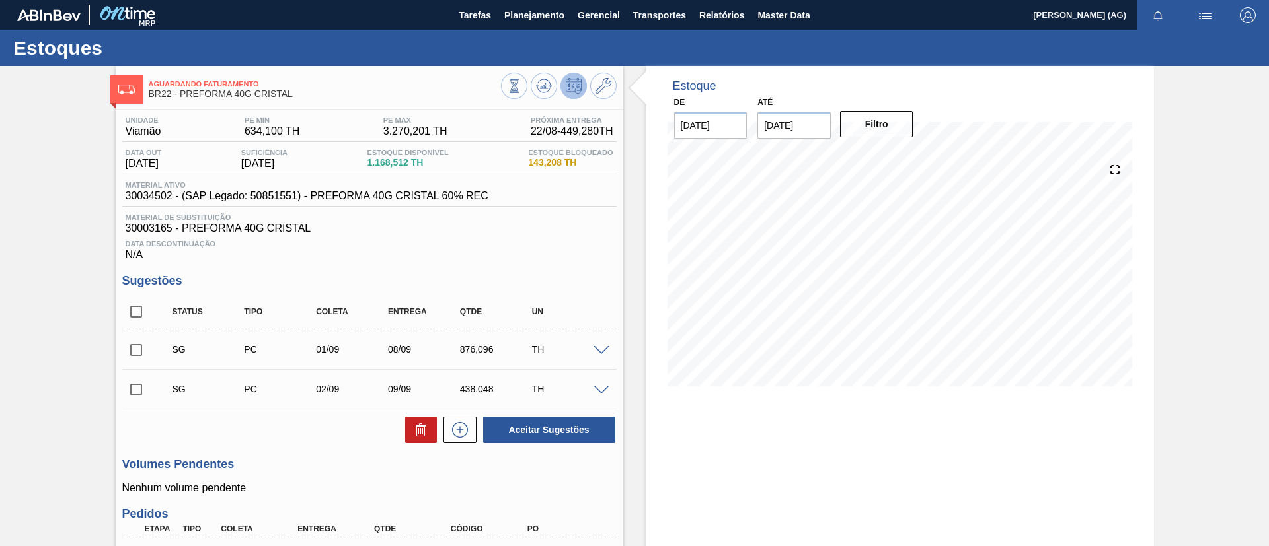 The width and height of the screenshot is (1269, 546). What do you see at coordinates (534, 15) in the screenshot?
I see `span: Planejamento` at bounding box center [534, 15].